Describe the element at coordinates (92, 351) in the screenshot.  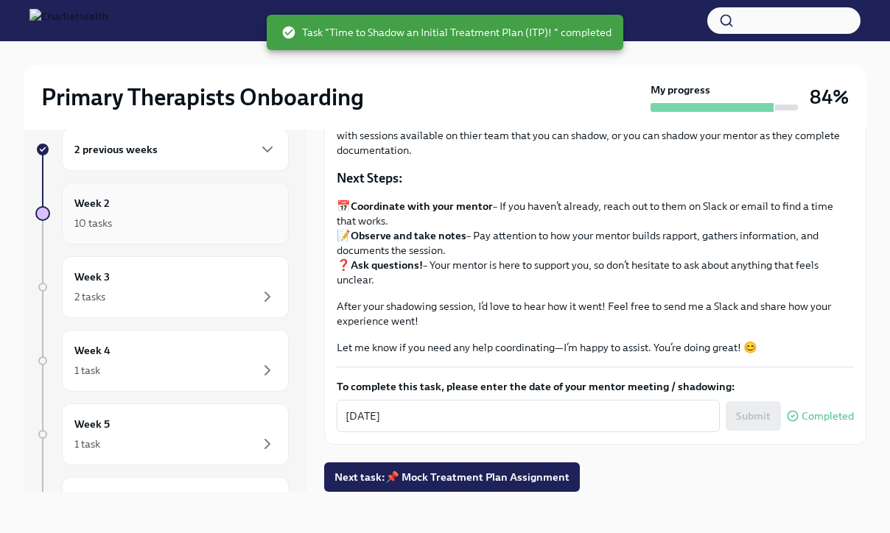
I see `h6: Week 4` at that location.